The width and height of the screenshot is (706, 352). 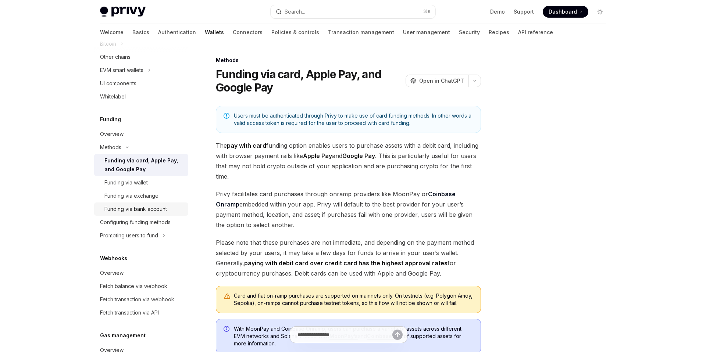 What do you see at coordinates (317, 156) in the screenshot?
I see `strong: Apple Pay` at bounding box center [317, 156].